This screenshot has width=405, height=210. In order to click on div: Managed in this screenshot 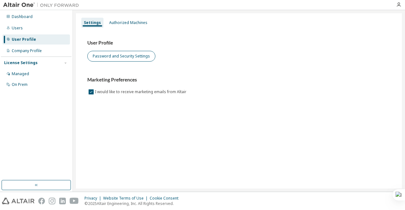, I will do `click(20, 74)`.